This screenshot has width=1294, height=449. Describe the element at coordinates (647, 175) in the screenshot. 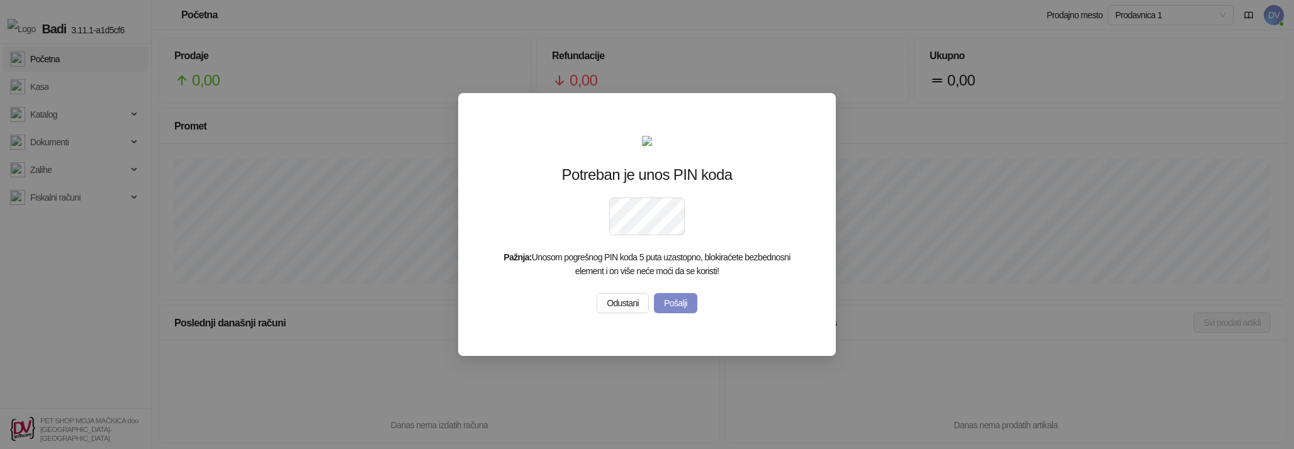

I see `div: Potreban je unos PIN koda` at that location.